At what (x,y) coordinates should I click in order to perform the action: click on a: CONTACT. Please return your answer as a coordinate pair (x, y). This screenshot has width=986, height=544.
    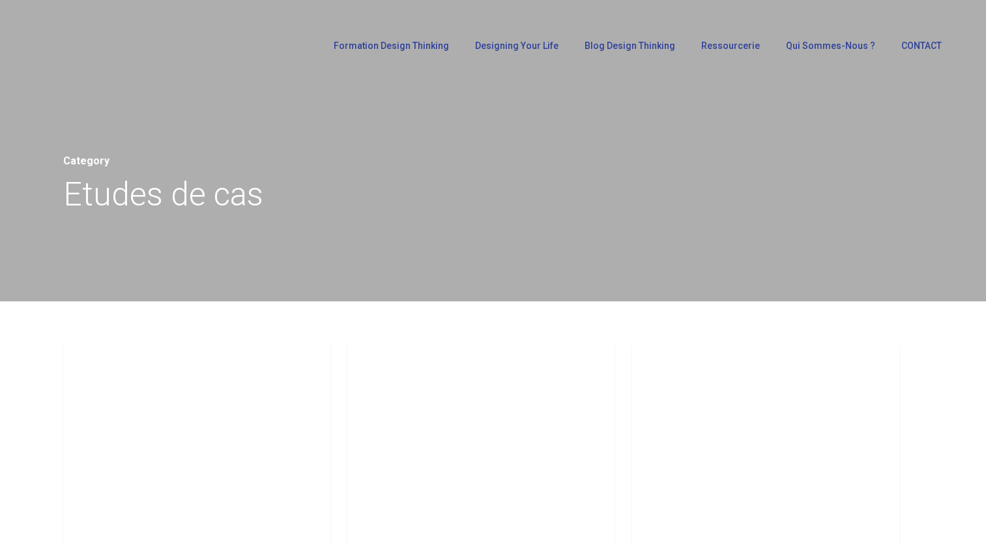
    Looking at the image, I should click on (922, 46).